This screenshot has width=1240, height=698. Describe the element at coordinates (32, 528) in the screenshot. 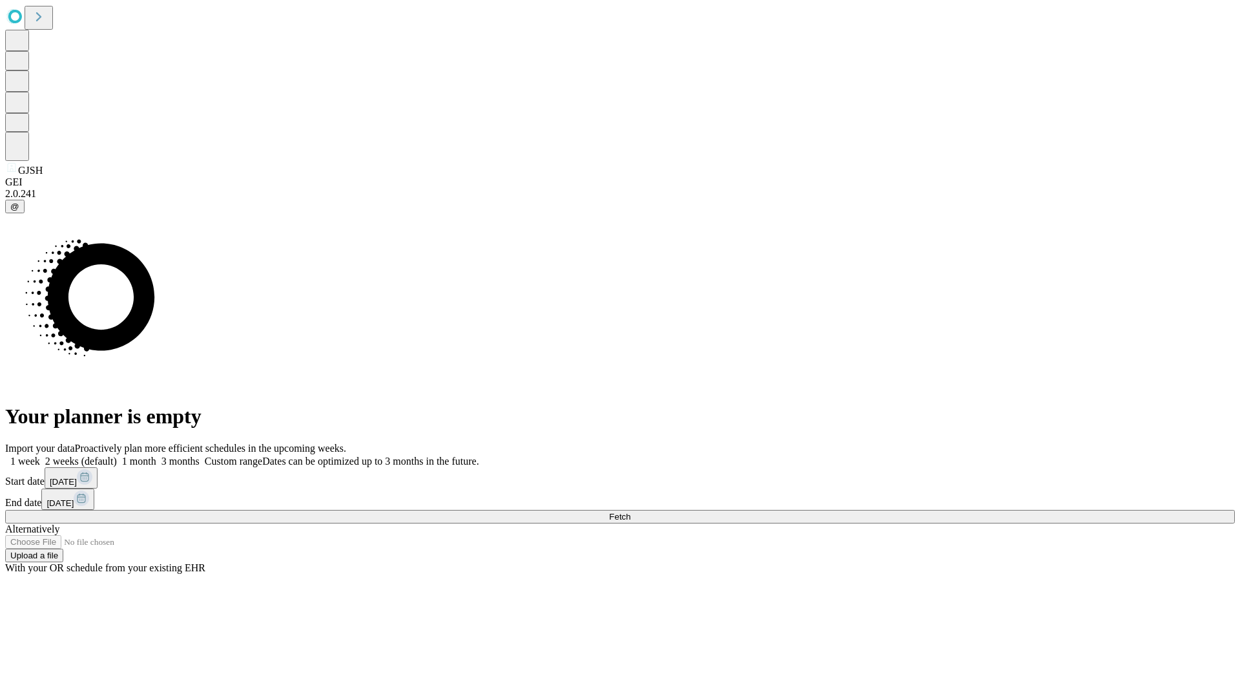

I see `span: Alternatively` at that location.